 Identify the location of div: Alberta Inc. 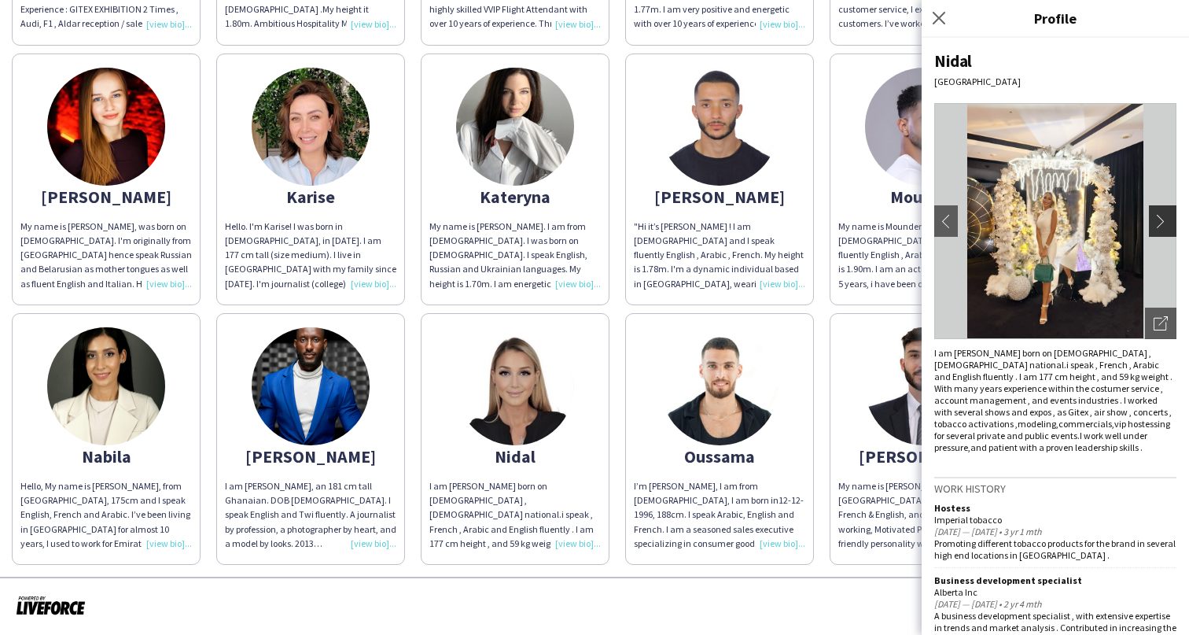
(1056, 591).